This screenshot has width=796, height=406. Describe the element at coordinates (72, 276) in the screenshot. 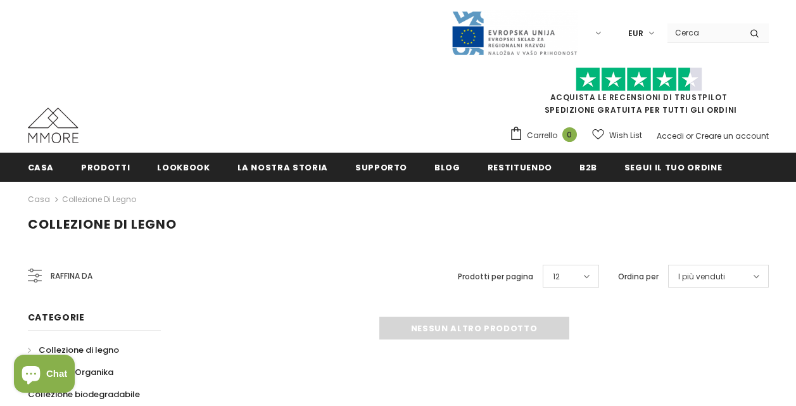

I see `span: Raffina da` at that location.